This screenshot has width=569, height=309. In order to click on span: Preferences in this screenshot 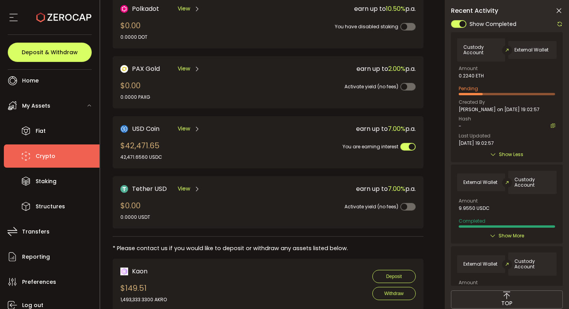, I will do `click(39, 282)`.